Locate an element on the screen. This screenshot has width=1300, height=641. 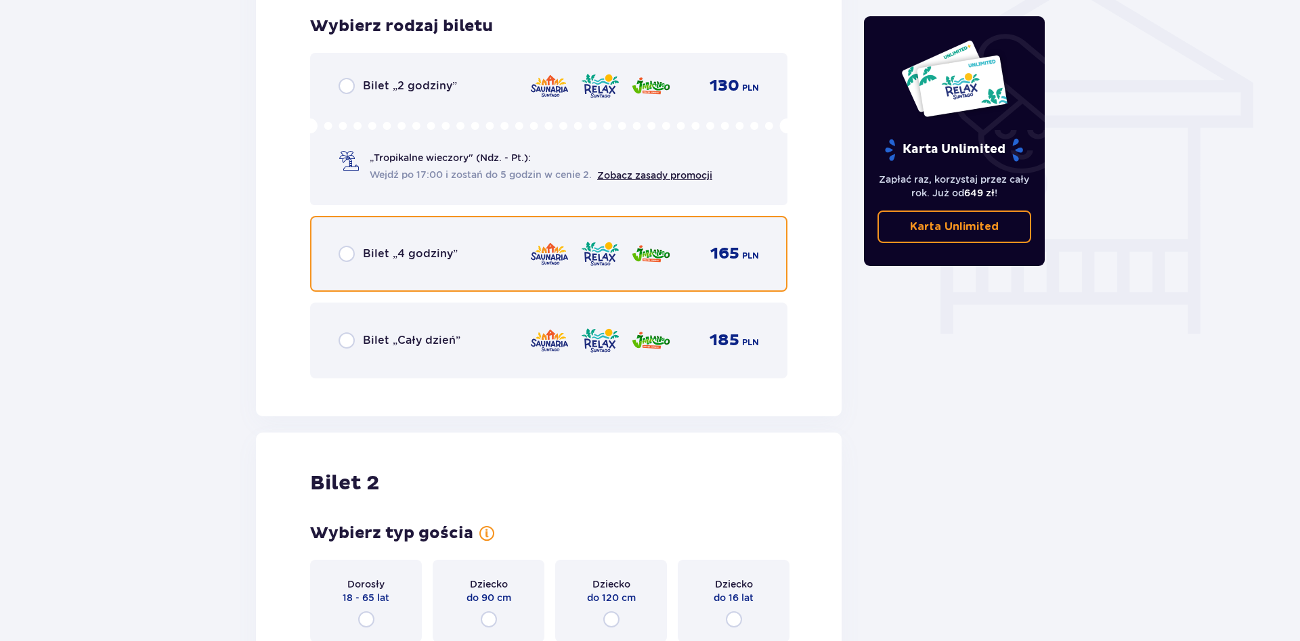
p: Bilet „Cały dzień” is located at coordinates (412, 341).